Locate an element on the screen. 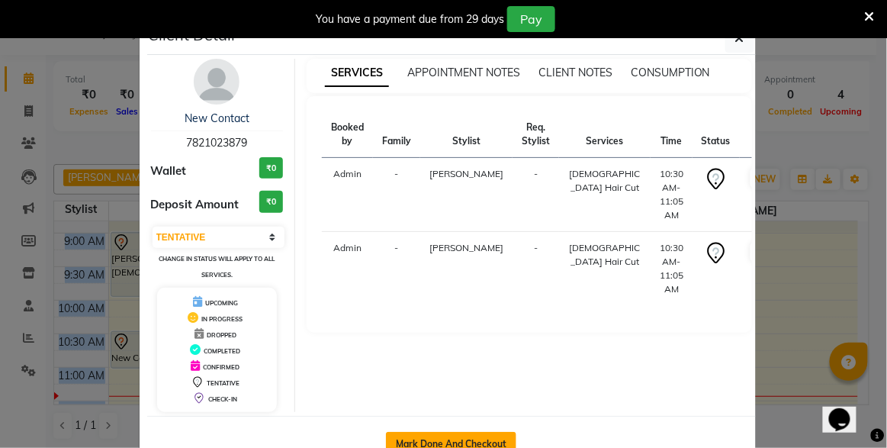 This screenshot has height=448, width=887. th: Family is located at coordinates (397, 134).